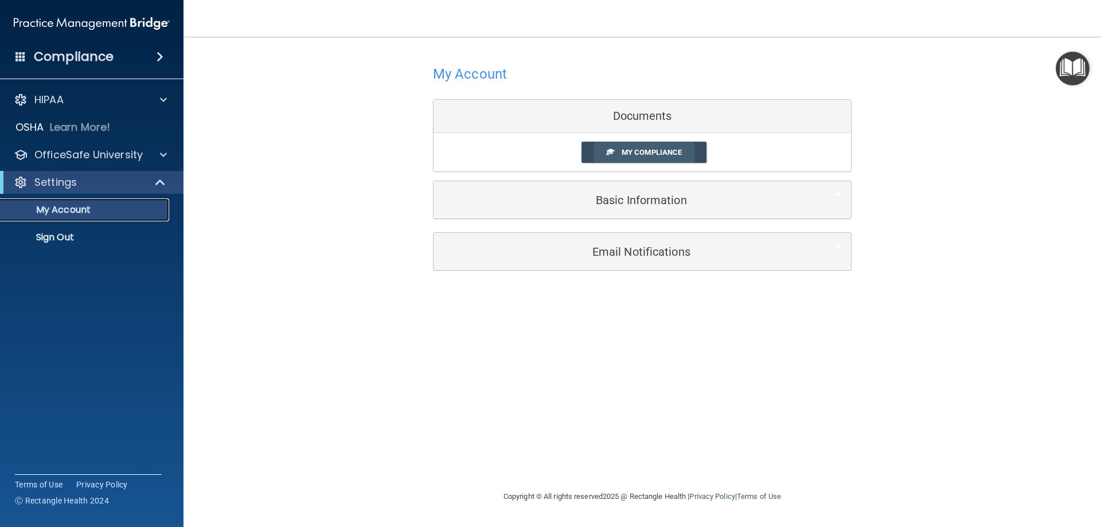 The width and height of the screenshot is (1101, 527). Describe the element at coordinates (642, 199) in the screenshot. I see `a: Basic Information` at that location.